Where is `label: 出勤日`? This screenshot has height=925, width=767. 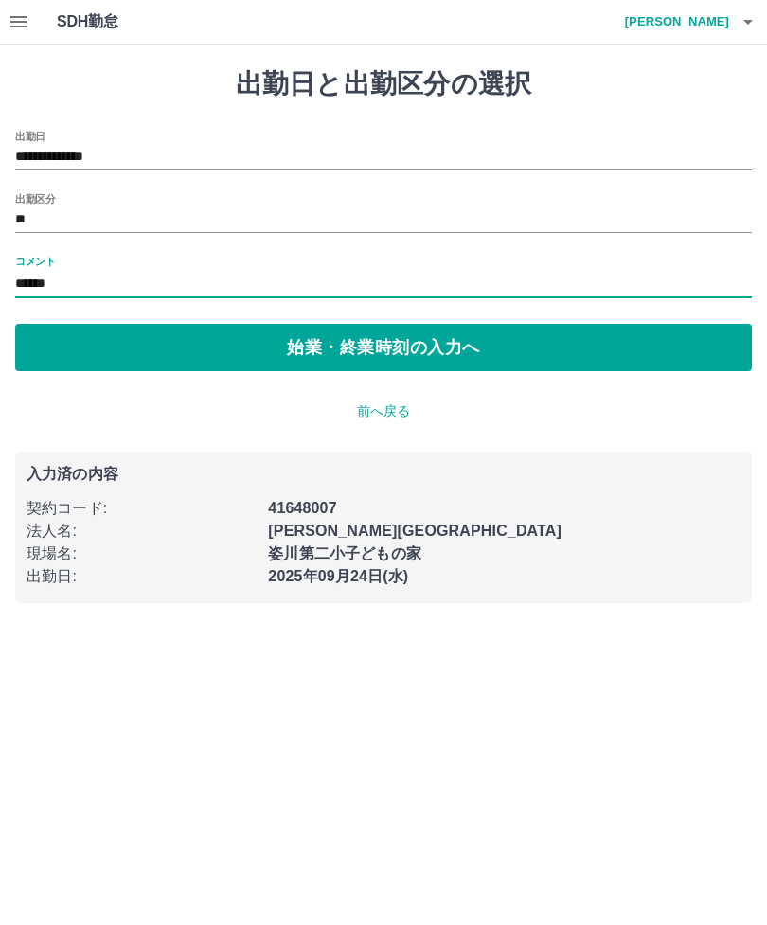 label: 出勤日 is located at coordinates (30, 136).